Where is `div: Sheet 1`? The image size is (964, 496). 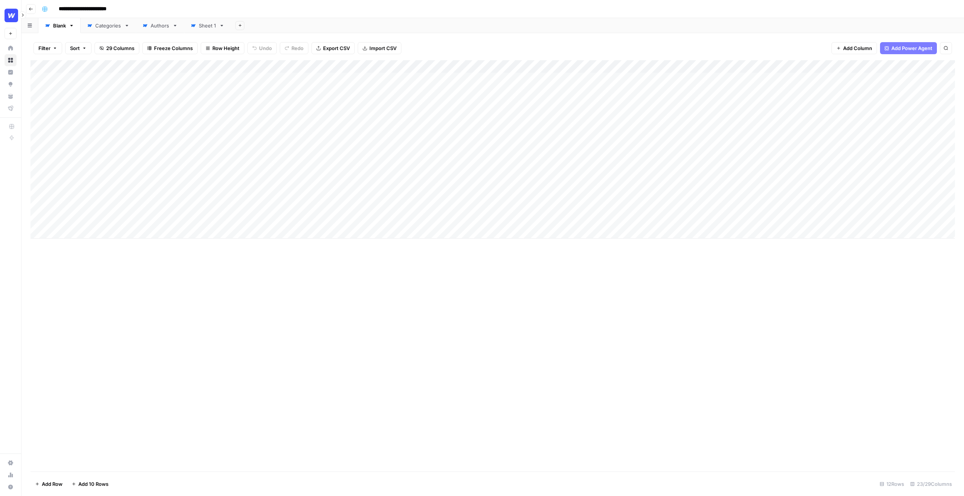 div: Sheet 1 is located at coordinates (207, 26).